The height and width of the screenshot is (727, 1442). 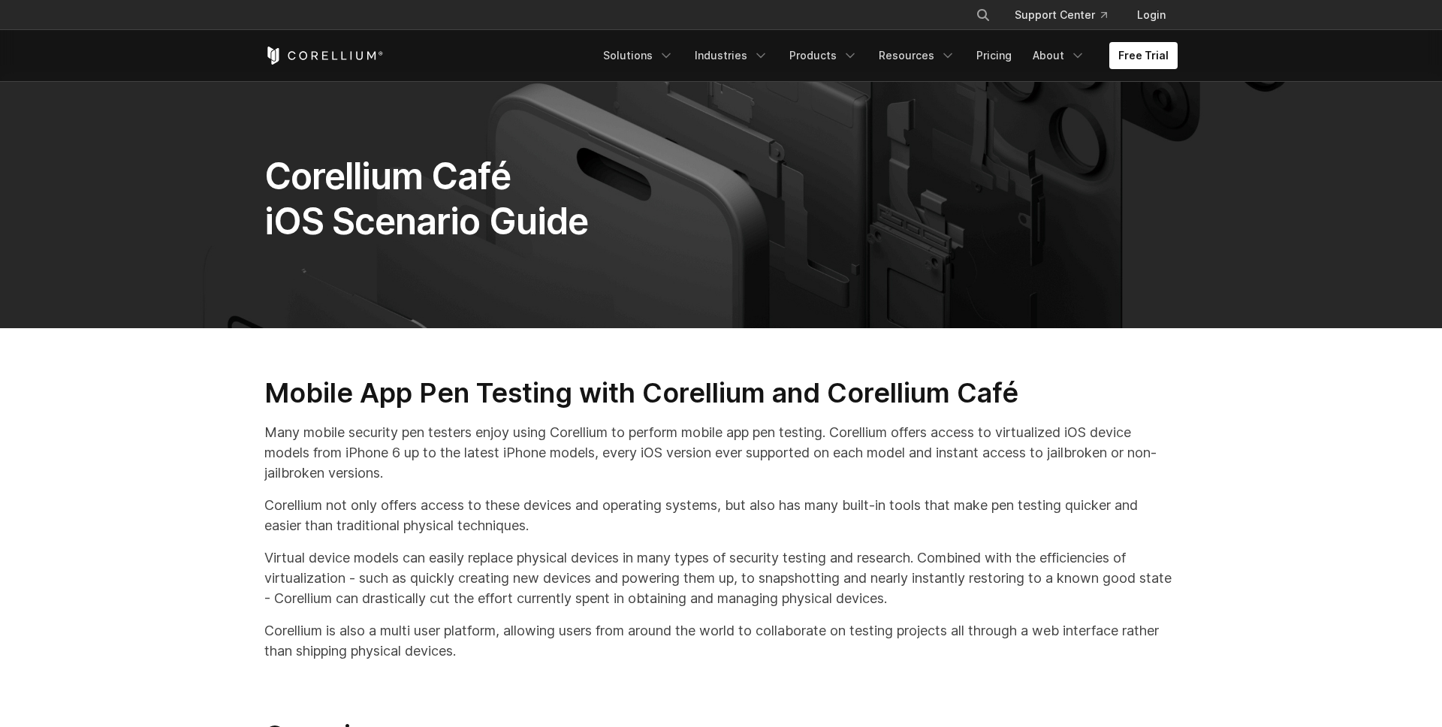 I want to click on a: Pricing, so click(x=994, y=56).